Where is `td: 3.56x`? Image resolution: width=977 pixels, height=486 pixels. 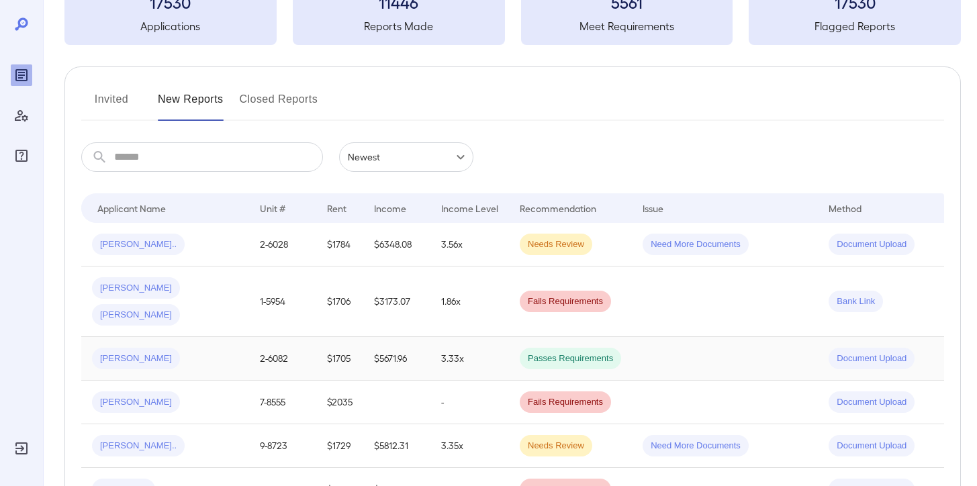 td: 3.56x is located at coordinates (470, 245).